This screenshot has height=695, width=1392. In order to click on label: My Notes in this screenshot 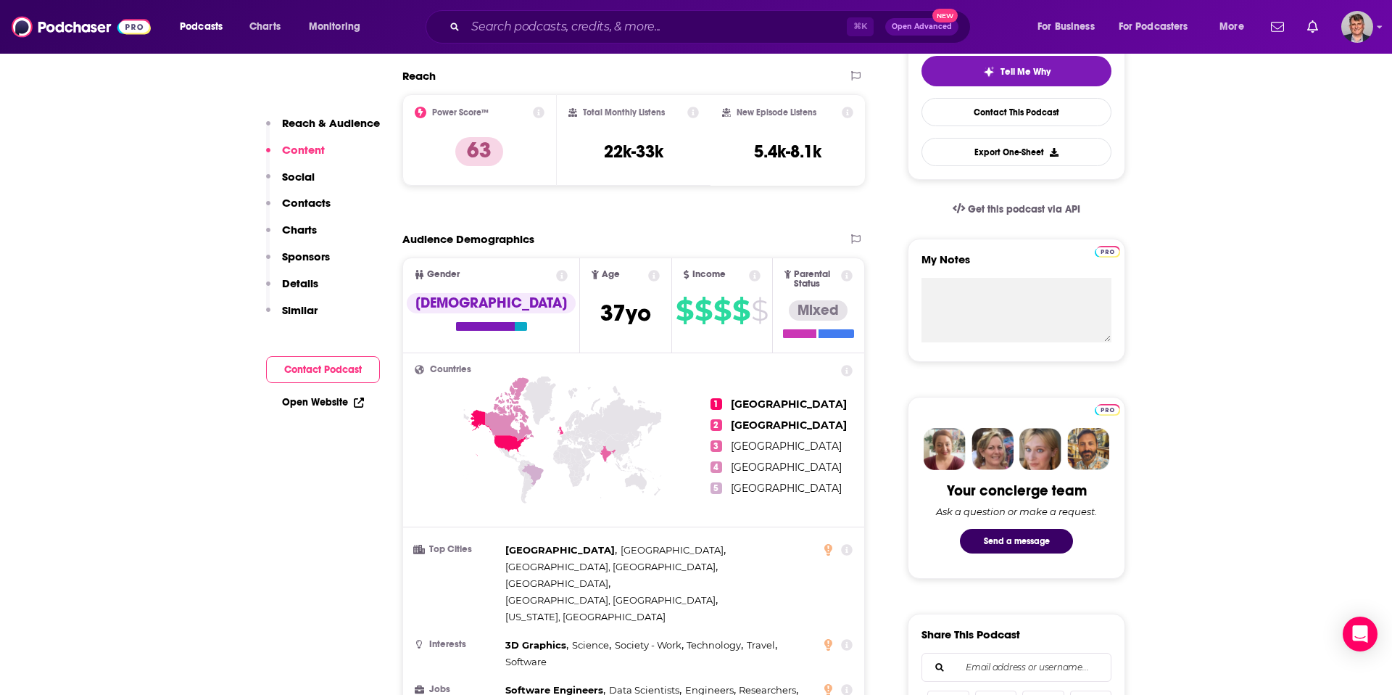, I will do `click(1017, 265)`.